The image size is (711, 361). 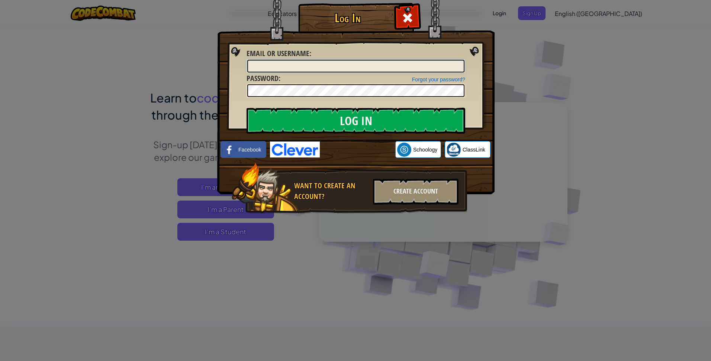 I want to click on div: Want to create an account?, so click(x=331, y=191).